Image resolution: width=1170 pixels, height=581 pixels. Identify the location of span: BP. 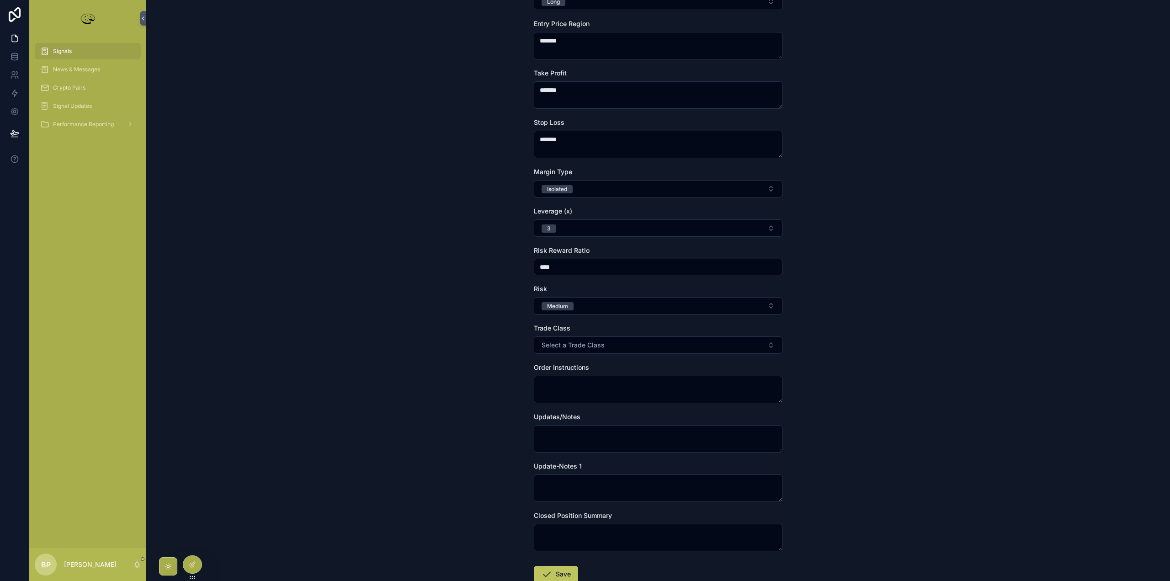
(46, 565).